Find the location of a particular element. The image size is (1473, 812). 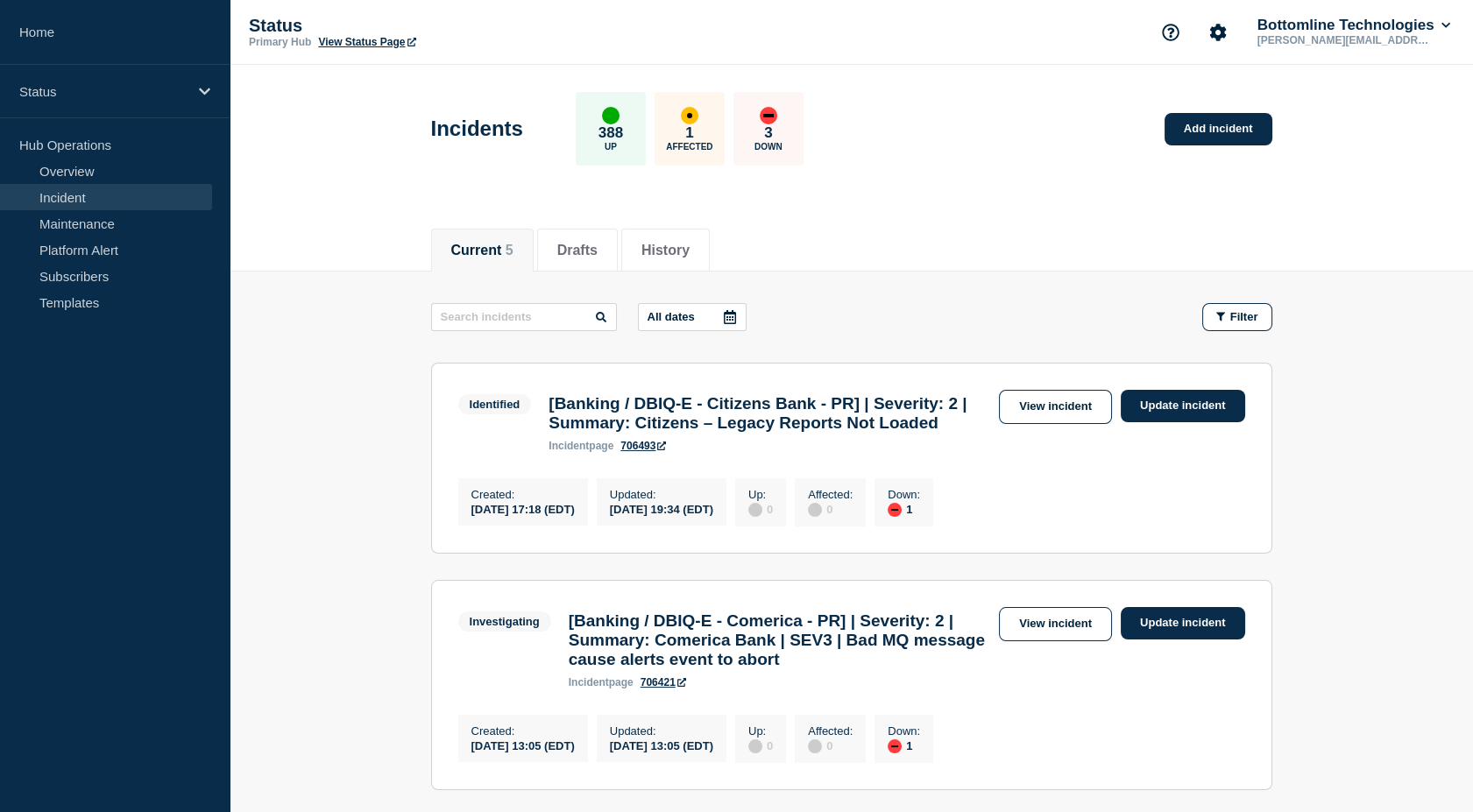

button: Drafts is located at coordinates (577, 251).